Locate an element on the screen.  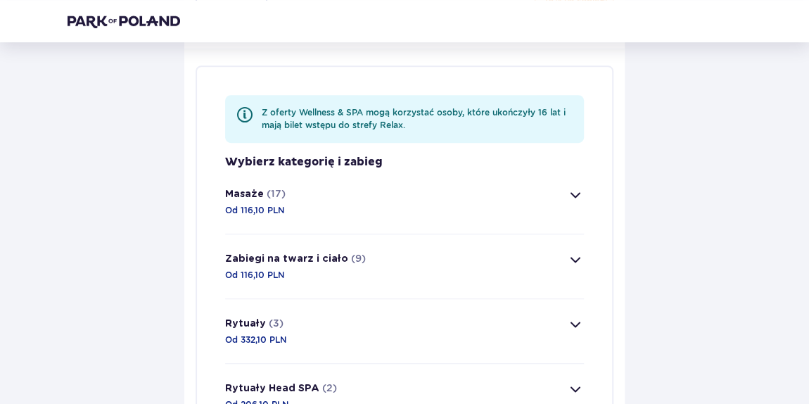
p: (17) is located at coordinates (276, 193).